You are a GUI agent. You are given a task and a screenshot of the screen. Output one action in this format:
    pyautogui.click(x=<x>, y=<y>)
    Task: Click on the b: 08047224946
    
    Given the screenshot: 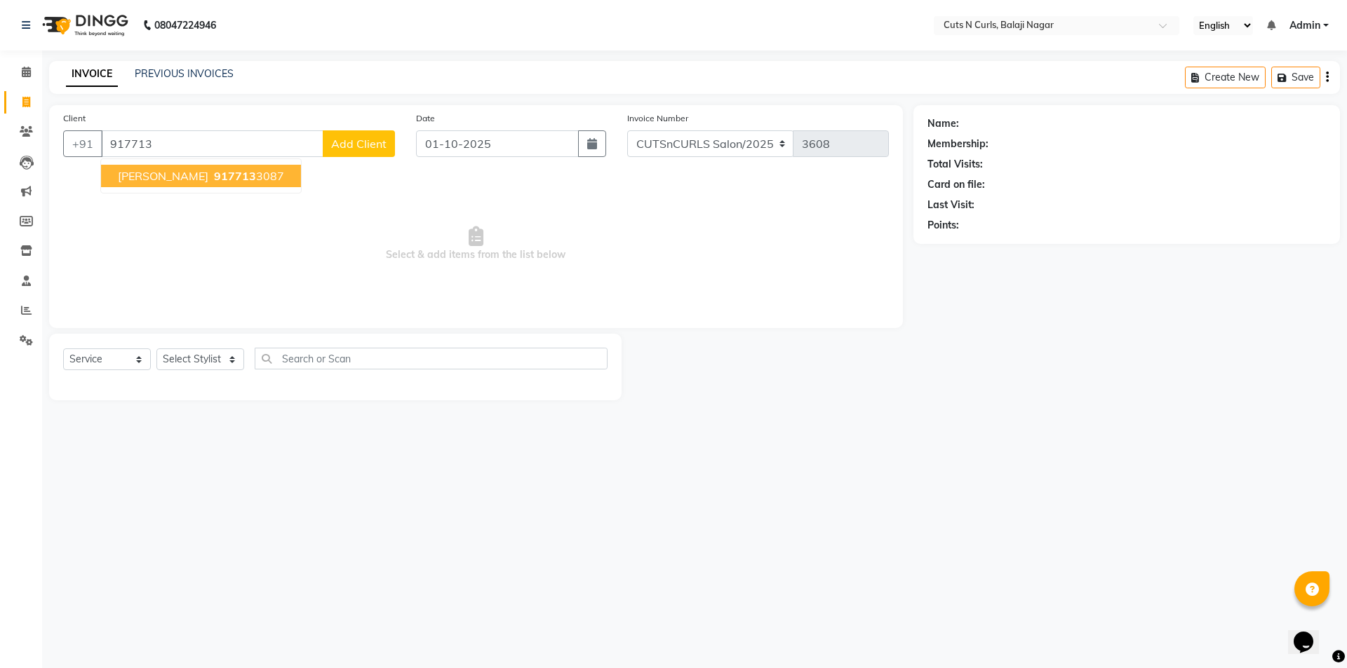 What is the action you would take?
    pyautogui.click(x=185, y=25)
    